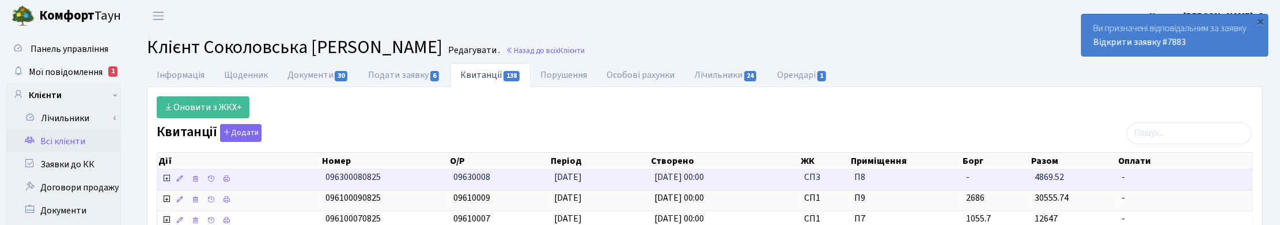  I want to click on span: 2686, so click(975, 198).